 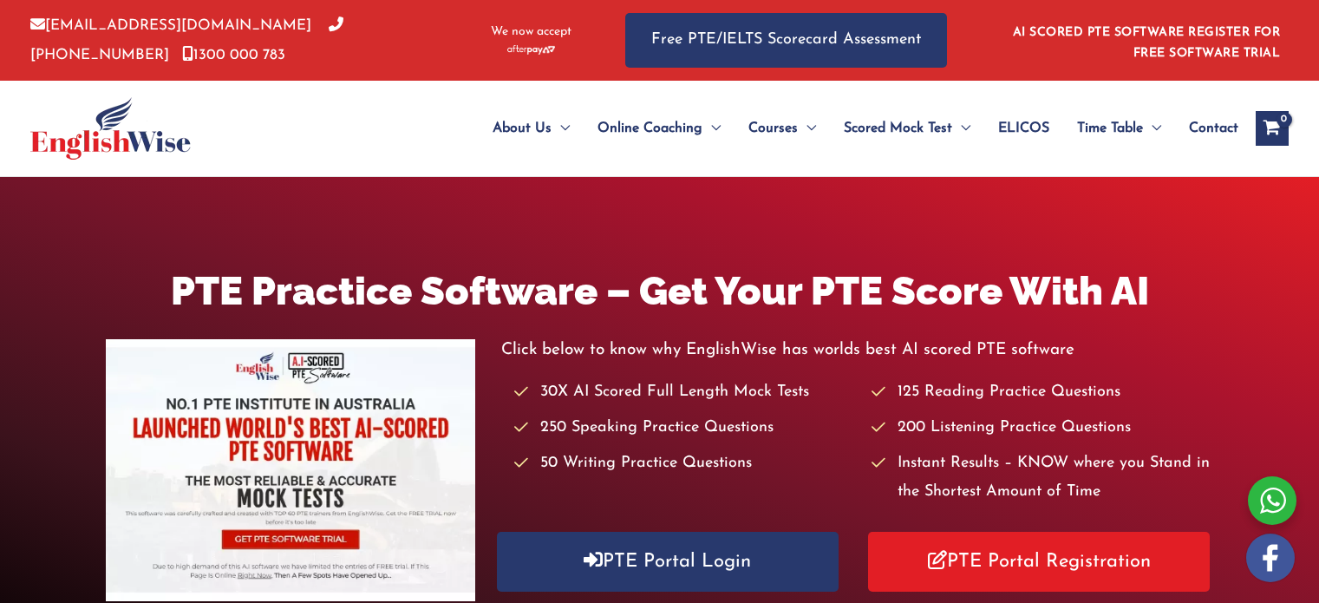 I want to click on aside: Header Widget 1, so click(x=1146, y=40).